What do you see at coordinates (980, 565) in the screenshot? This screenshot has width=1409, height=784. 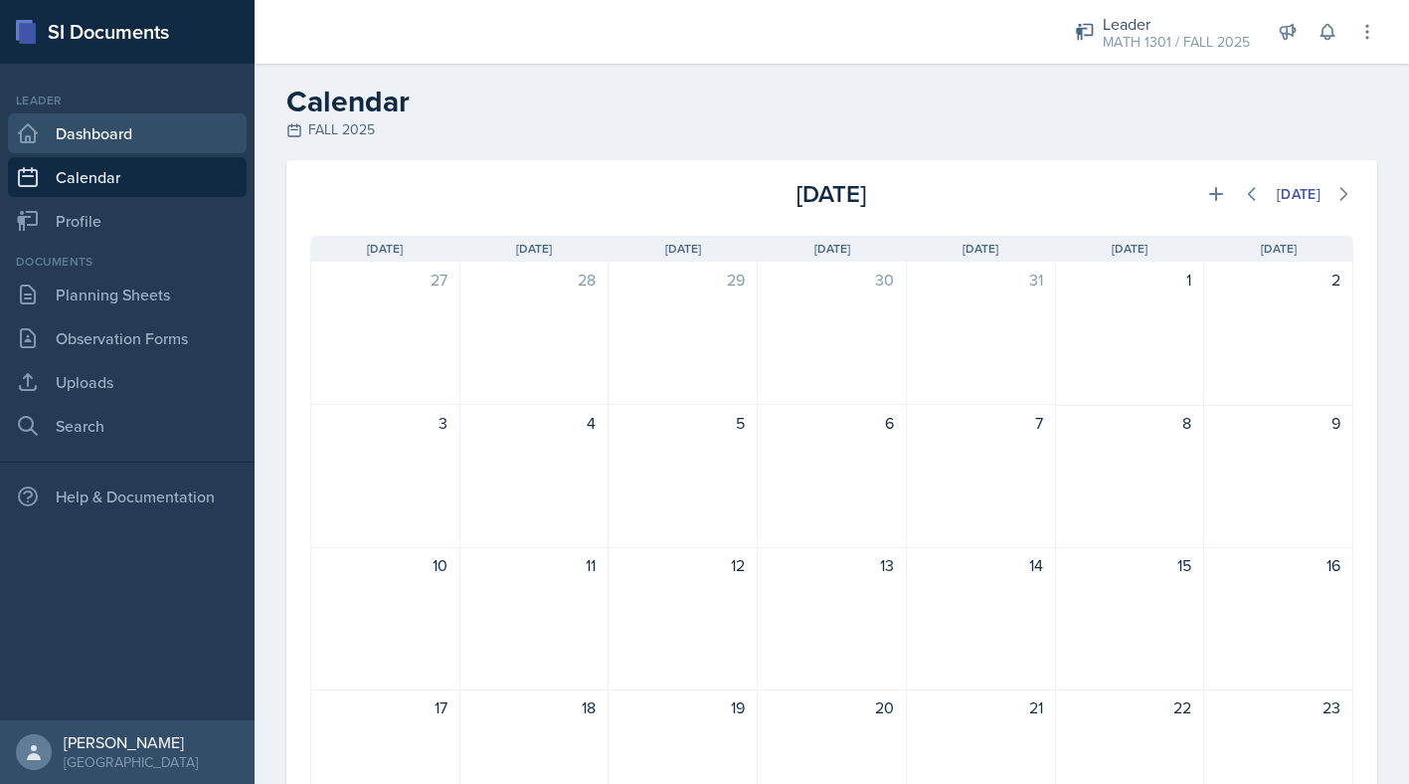 I see `div: 14` at bounding box center [980, 565].